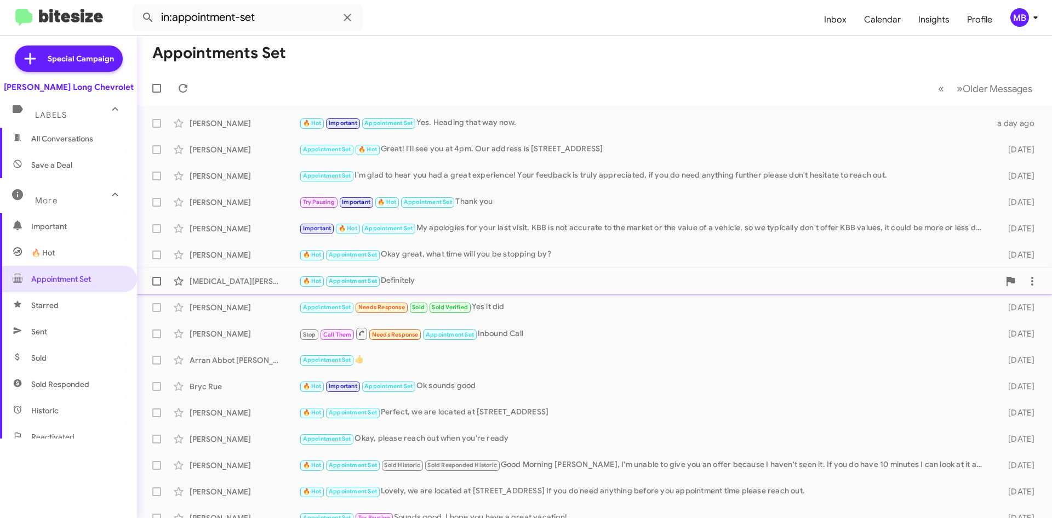 The width and height of the screenshot is (1052, 518). I want to click on span: Labels, so click(51, 115).